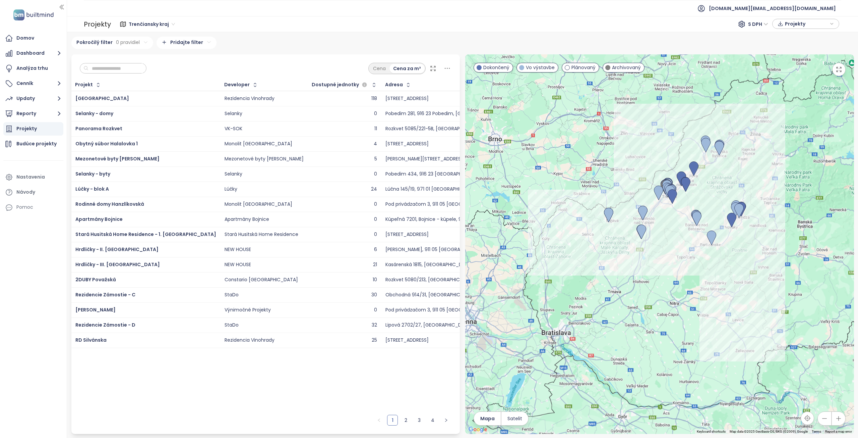 The image size is (858, 438). What do you see at coordinates (374, 189) in the screenshot?
I see `div: 24` at bounding box center [374, 189].